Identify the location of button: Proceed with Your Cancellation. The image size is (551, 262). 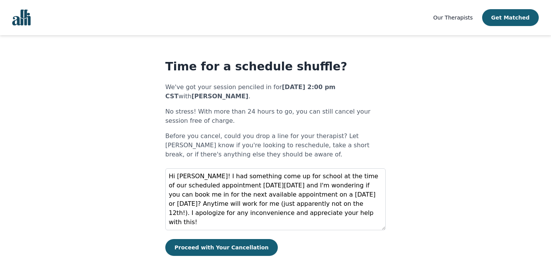
(222, 248).